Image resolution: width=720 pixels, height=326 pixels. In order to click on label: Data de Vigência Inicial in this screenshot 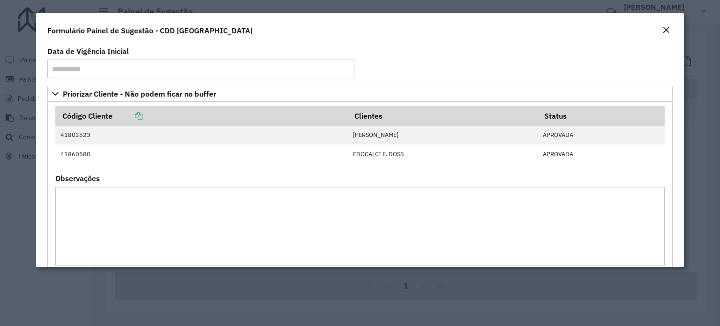, I will do `click(88, 51)`.